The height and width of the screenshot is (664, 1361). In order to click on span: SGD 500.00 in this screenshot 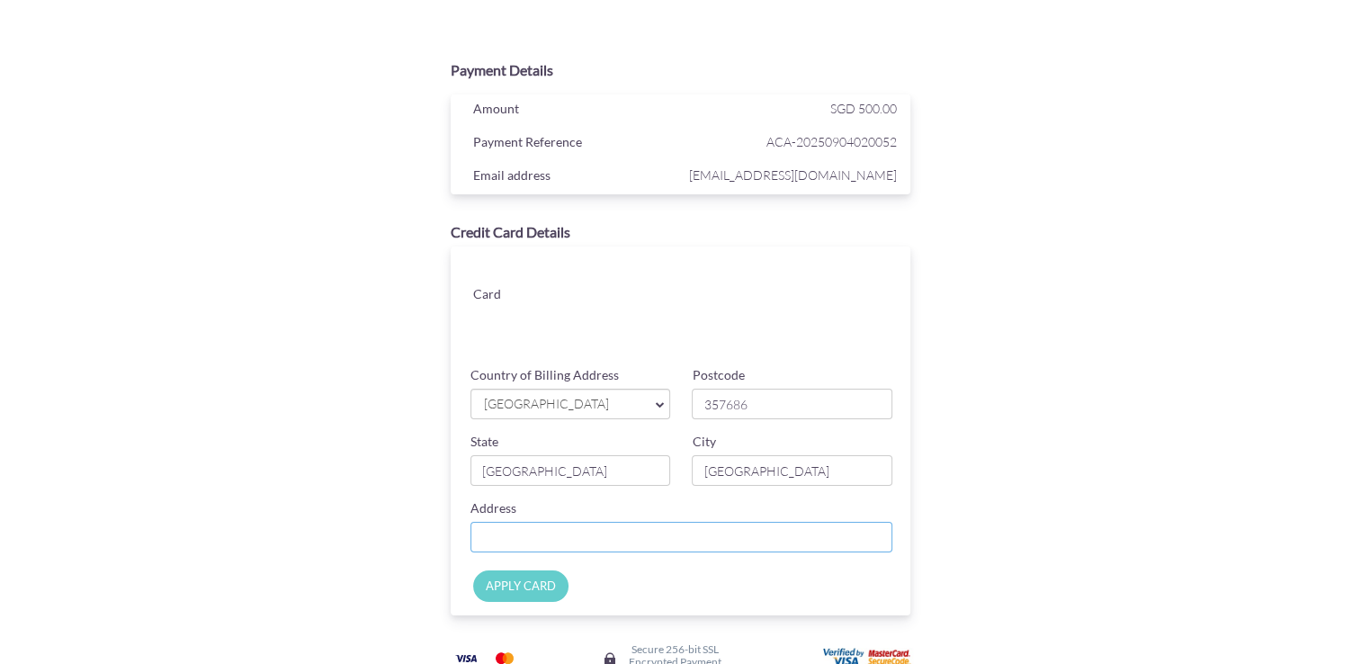, I will do `click(864, 108)`.